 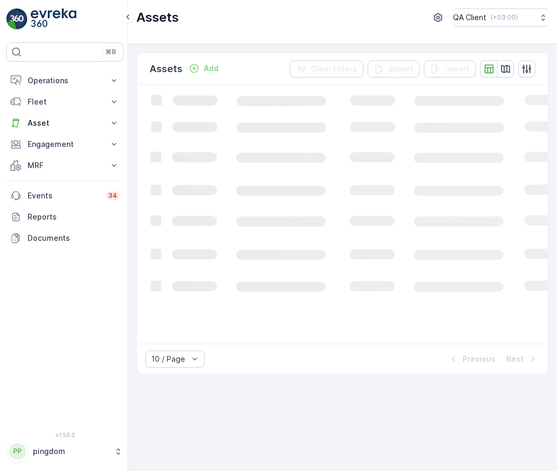 What do you see at coordinates (449, 69) in the screenshot?
I see `button: Import` at bounding box center [449, 69].